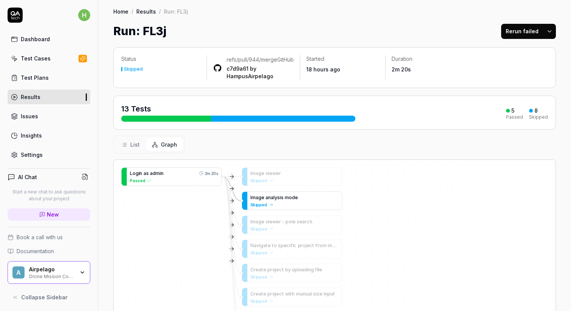  Describe the element at coordinates (306, 293) in the screenshot. I see `span: u` at that location.